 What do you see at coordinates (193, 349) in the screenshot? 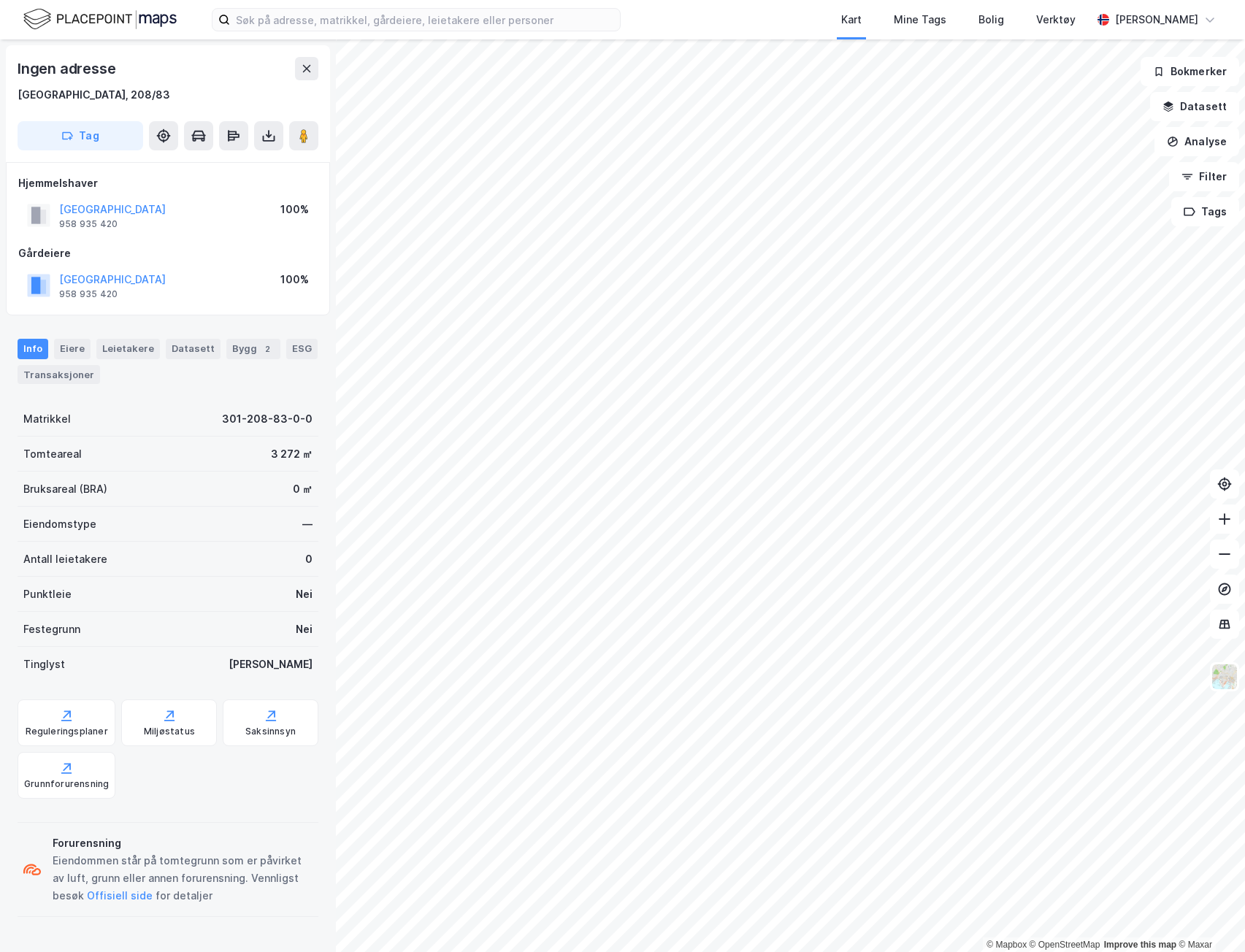
I see `div: Datasett` at bounding box center [193, 349].